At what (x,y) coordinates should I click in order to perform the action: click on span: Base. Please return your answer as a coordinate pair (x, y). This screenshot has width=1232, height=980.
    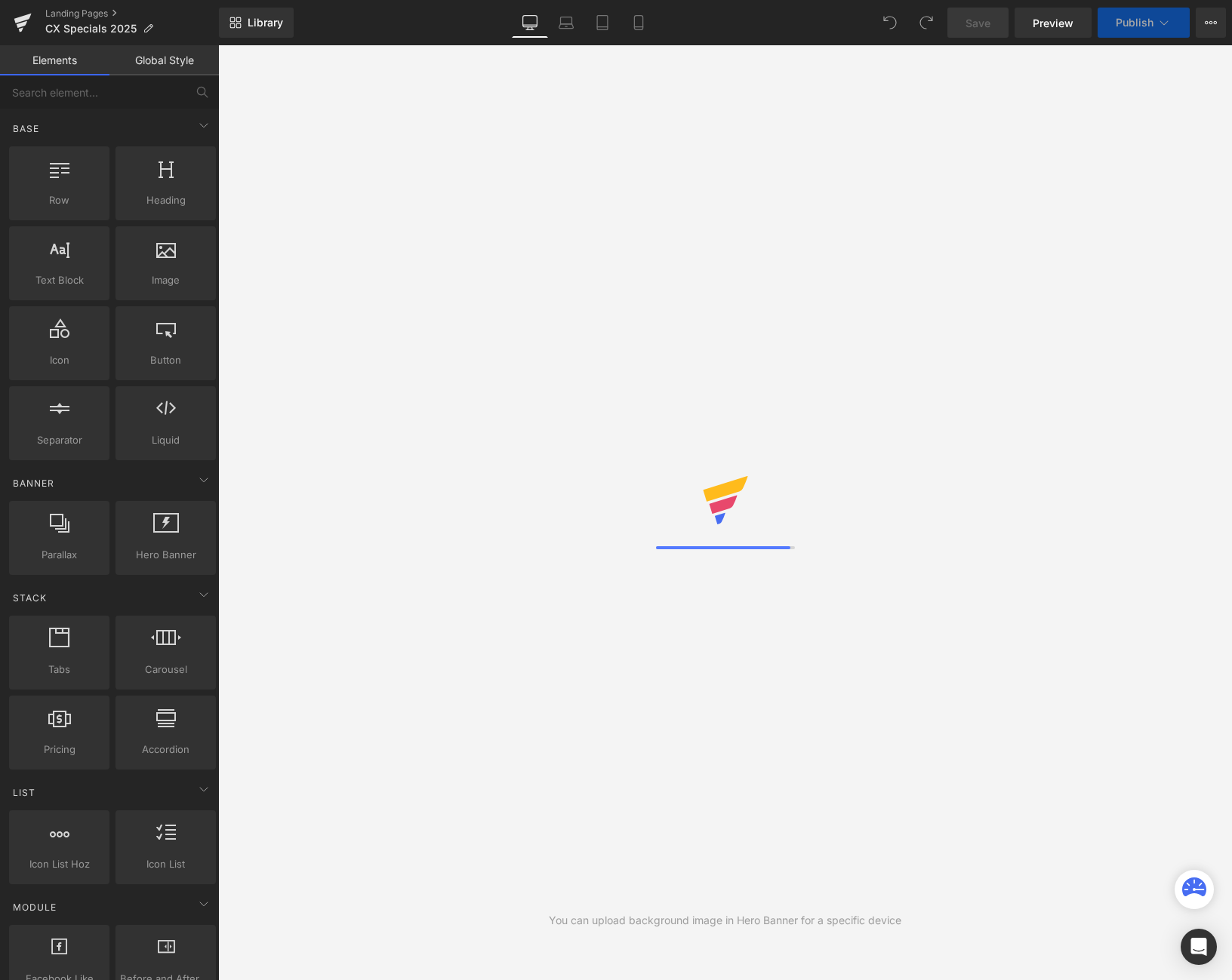
    Looking at the image, I should click on (25, 128).